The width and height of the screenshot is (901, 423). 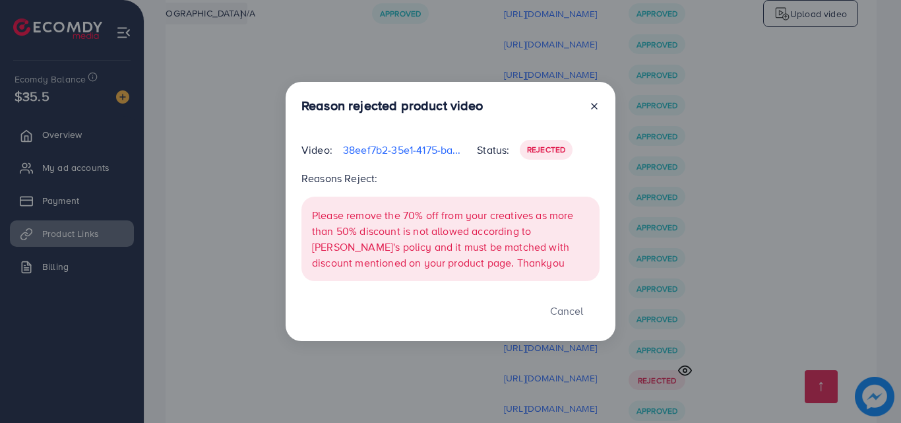 I want to click on h3: Reason rejected product video, so click(x=393, y=106).